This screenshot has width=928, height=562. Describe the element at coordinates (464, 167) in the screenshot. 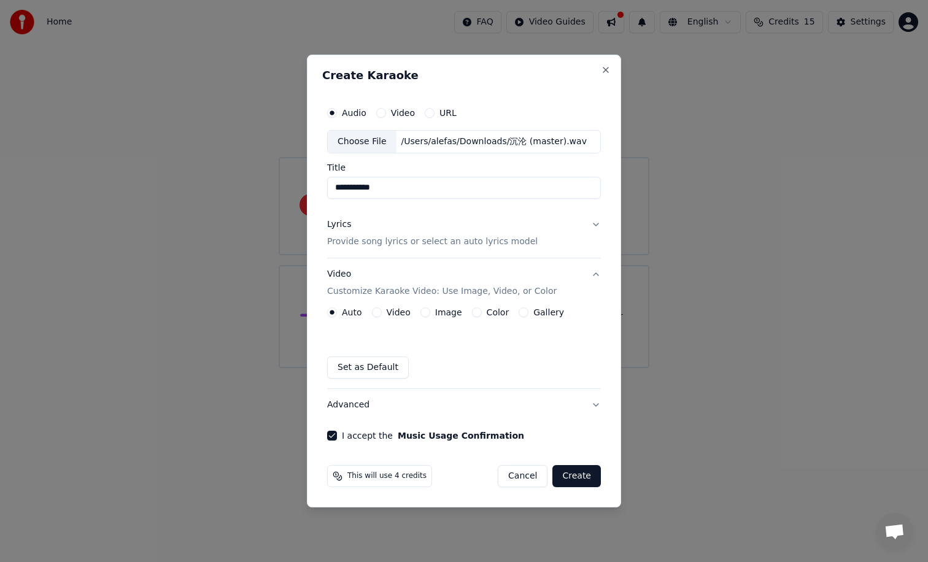

I see `label: Title` at that location.